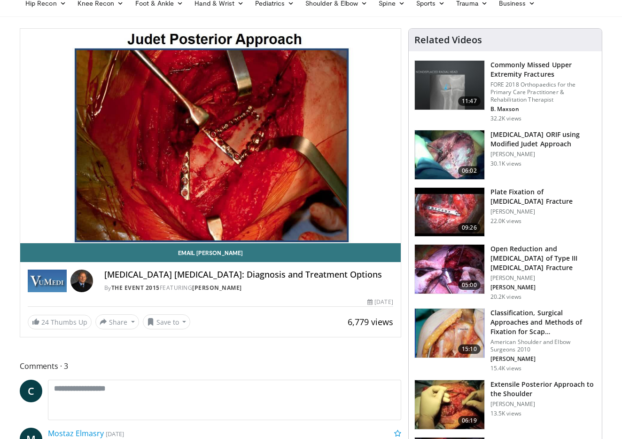 The image size is (622, 439). Describe the element at coordinates (470, 171) in the screenshot. I see `span: 06:02` at that location.